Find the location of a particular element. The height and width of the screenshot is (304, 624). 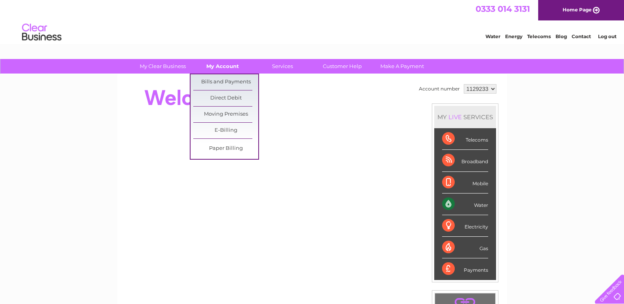

div: Mobile is located at coordinates (465, 183).